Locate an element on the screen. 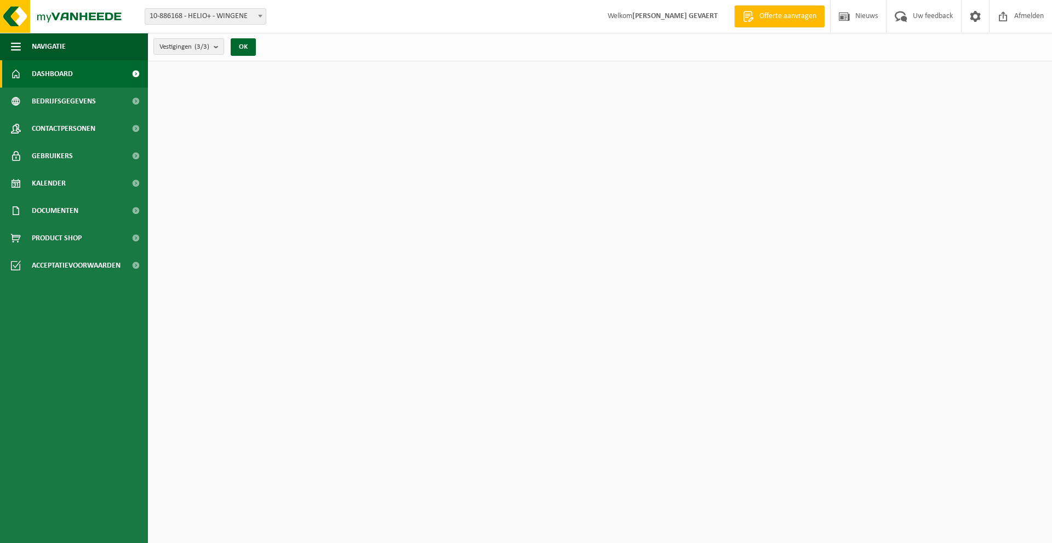 This screenshot has width=1052, height=543. span: Offerte aanvragen is located at coordinates (788, 16).